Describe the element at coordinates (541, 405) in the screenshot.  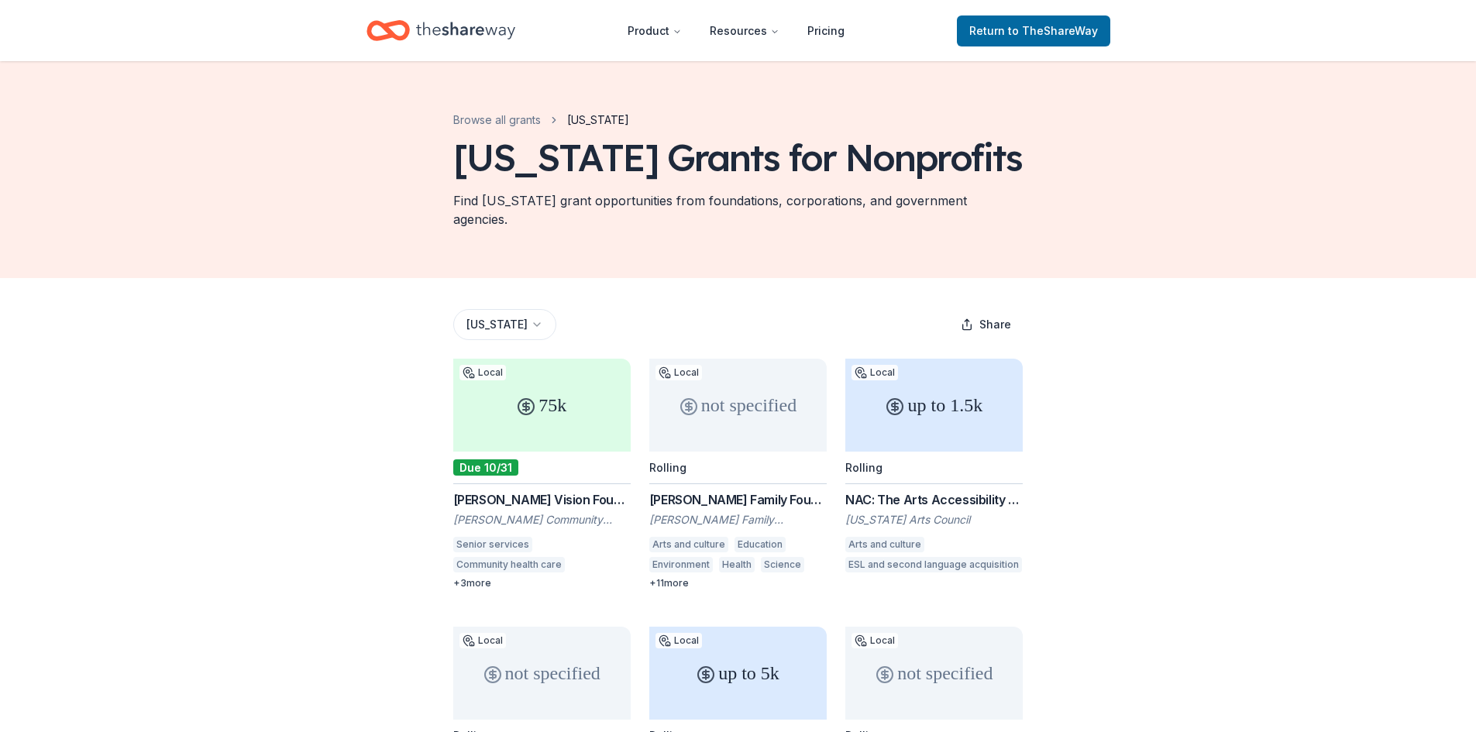
I see `div: 75k` at that location.